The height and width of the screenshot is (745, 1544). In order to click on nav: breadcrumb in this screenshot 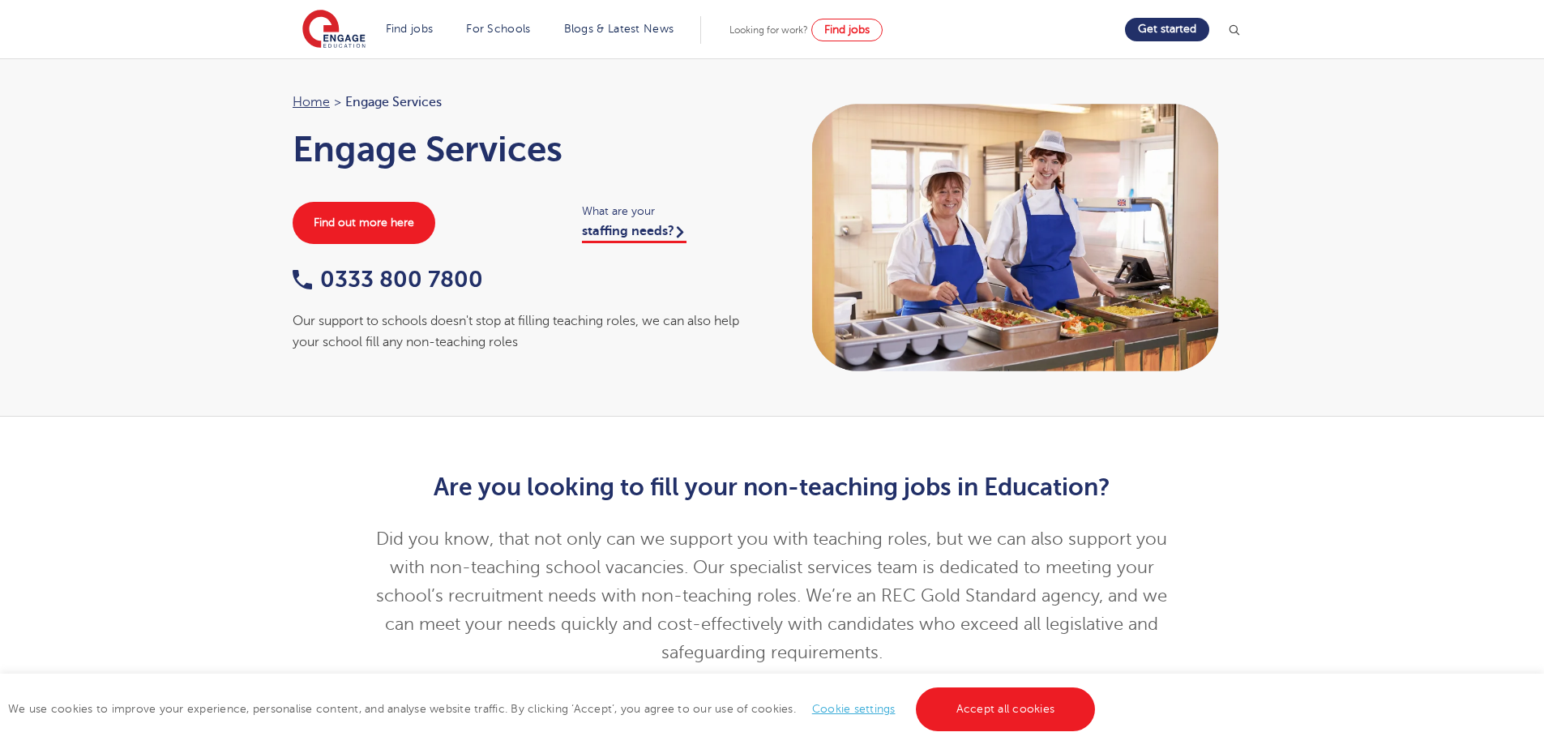, I will do `click(524, 102)`.